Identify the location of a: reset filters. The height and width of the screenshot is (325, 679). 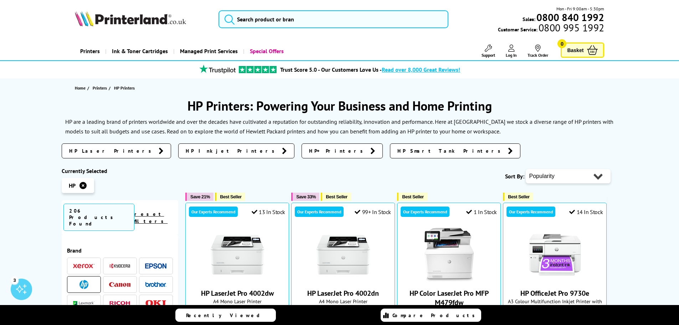
(151, 217).